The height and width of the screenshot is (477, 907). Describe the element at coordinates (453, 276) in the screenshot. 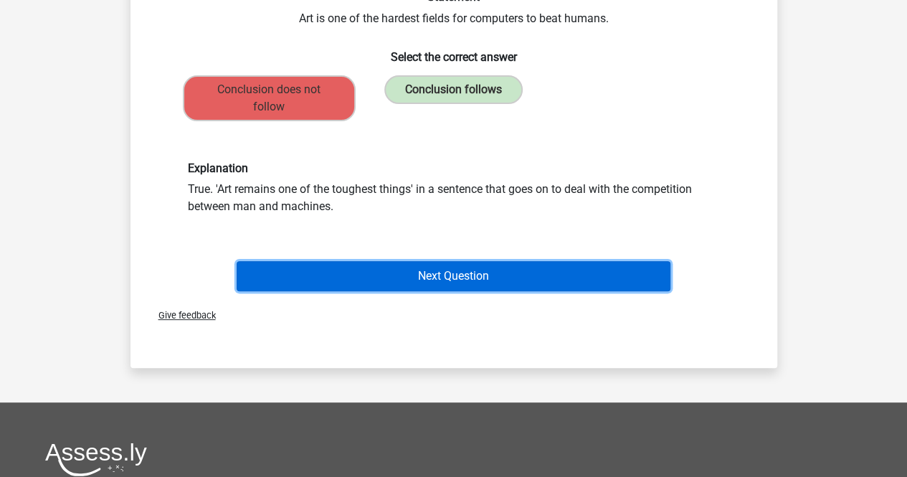

I see `button: Next Question` at that location.